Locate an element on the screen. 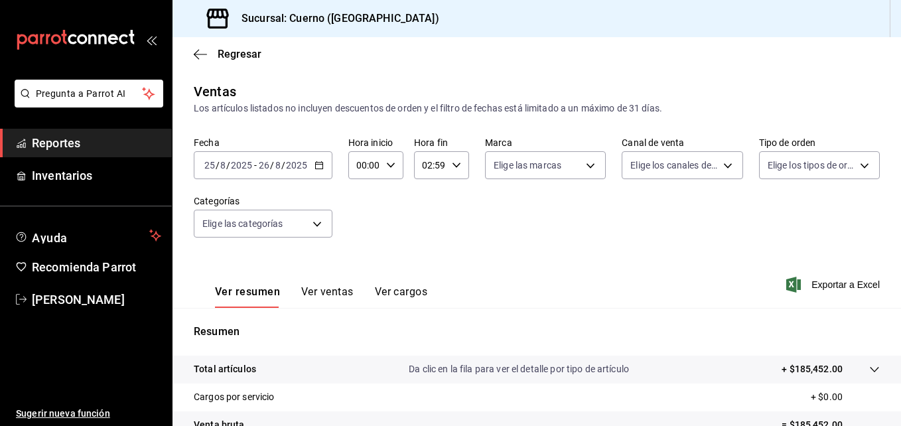  span: Elige las categorías is located at coordinates (243, 224).